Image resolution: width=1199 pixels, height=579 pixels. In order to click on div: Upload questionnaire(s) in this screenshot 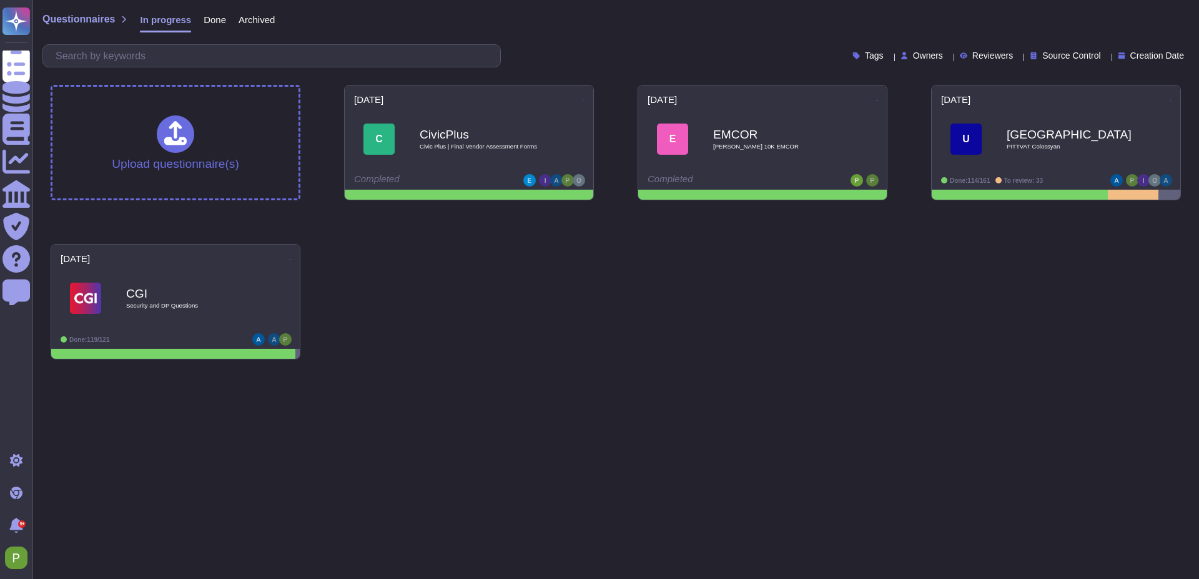, I will do `click(175, 142)`.